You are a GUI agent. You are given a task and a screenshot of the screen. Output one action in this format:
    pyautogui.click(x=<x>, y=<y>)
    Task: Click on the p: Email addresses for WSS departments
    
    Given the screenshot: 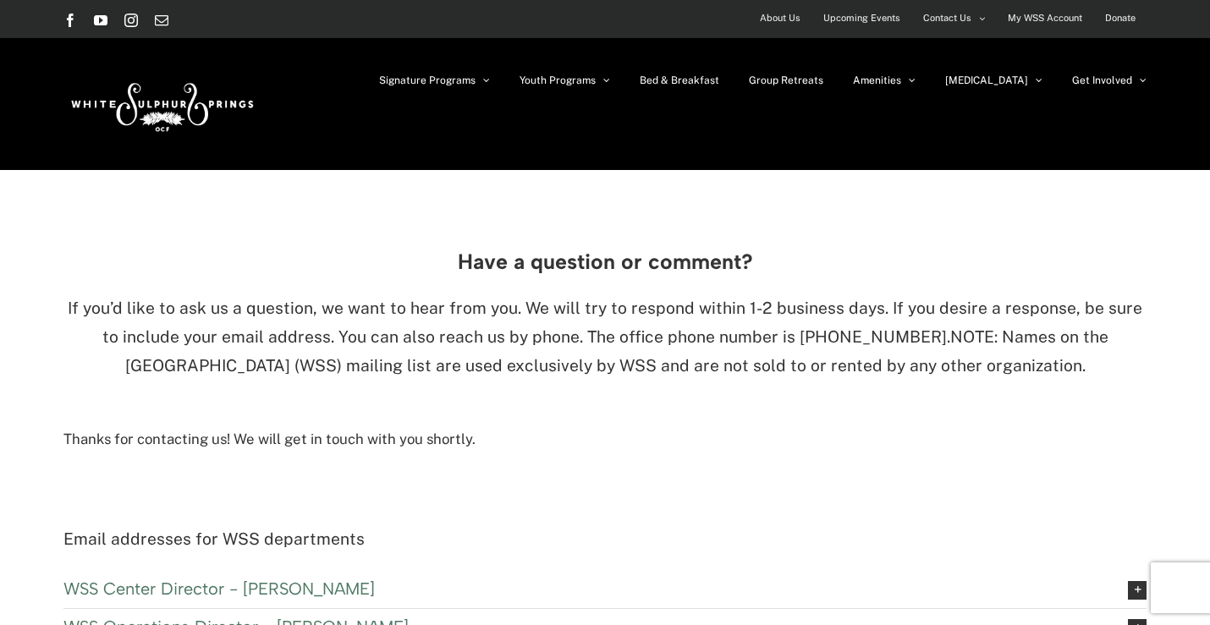 What is the action you would take?
    pyautogui.click(x=605, y=540)
    